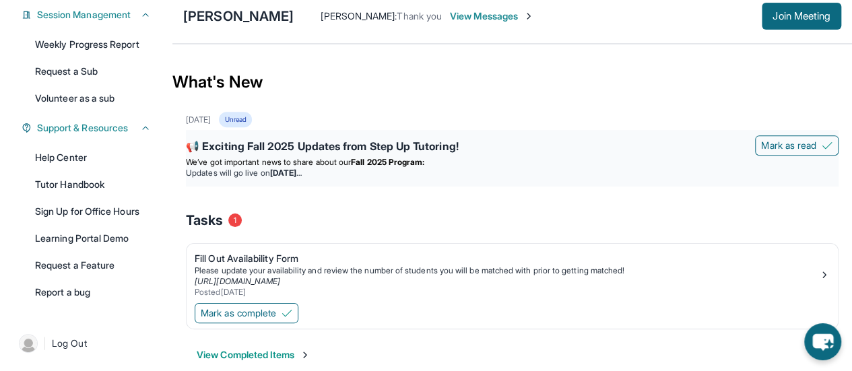 Image resolution: width=852 pixels, height=371 pixels. I want to click on div: What's New, so click(512, 82).